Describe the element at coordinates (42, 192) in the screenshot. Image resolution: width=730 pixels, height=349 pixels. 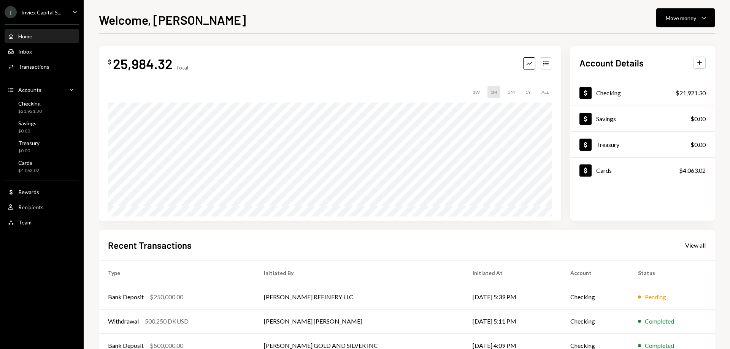
I see `a: Rewards` at that location.